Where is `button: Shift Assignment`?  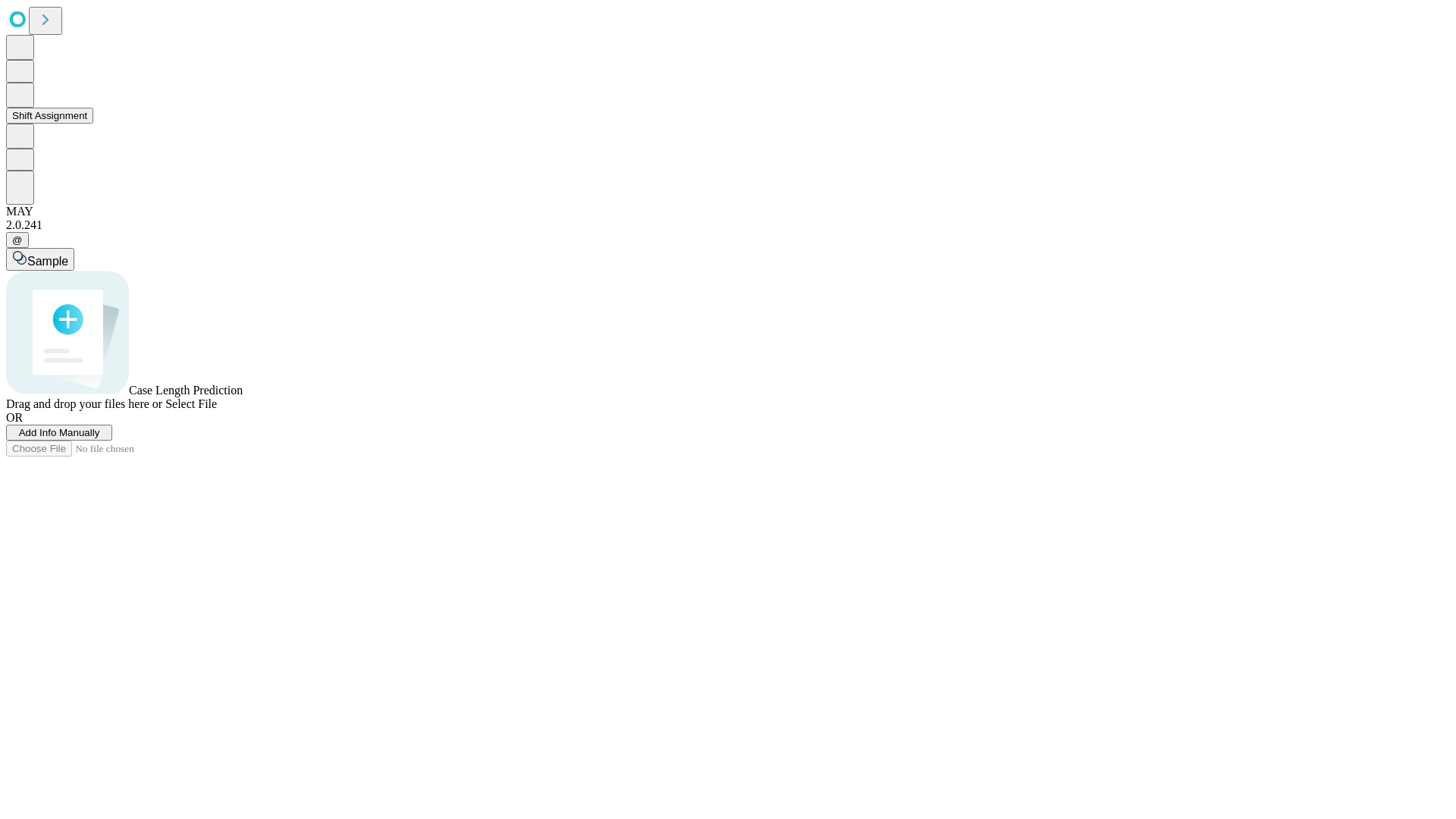
button: Shift Assignment is located at coordinates (50, 115).